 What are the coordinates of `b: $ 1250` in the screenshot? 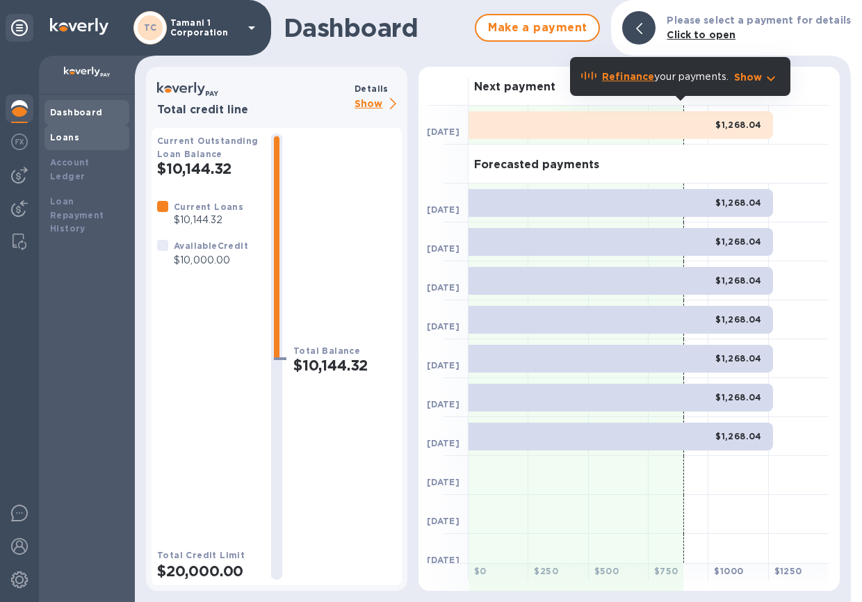 It's located at (788, 571).